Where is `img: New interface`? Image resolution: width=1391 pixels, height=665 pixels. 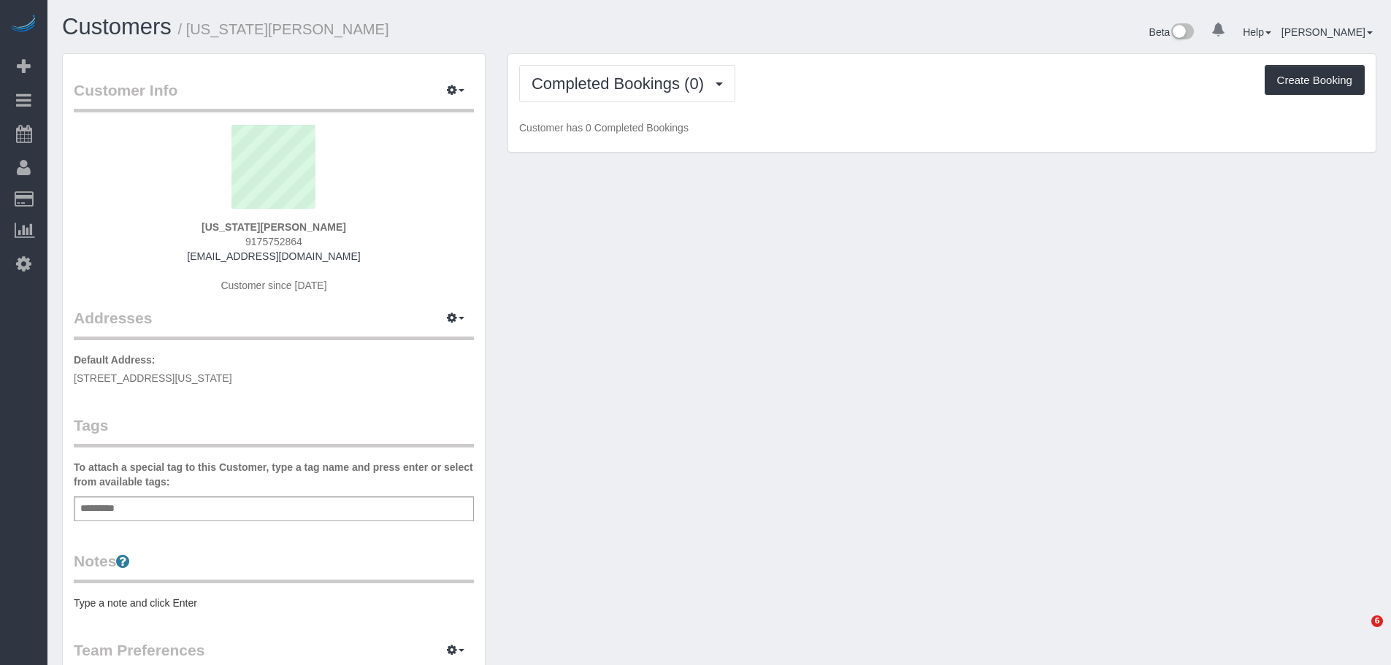
img: New interface is located at coordinates (1182, 33).